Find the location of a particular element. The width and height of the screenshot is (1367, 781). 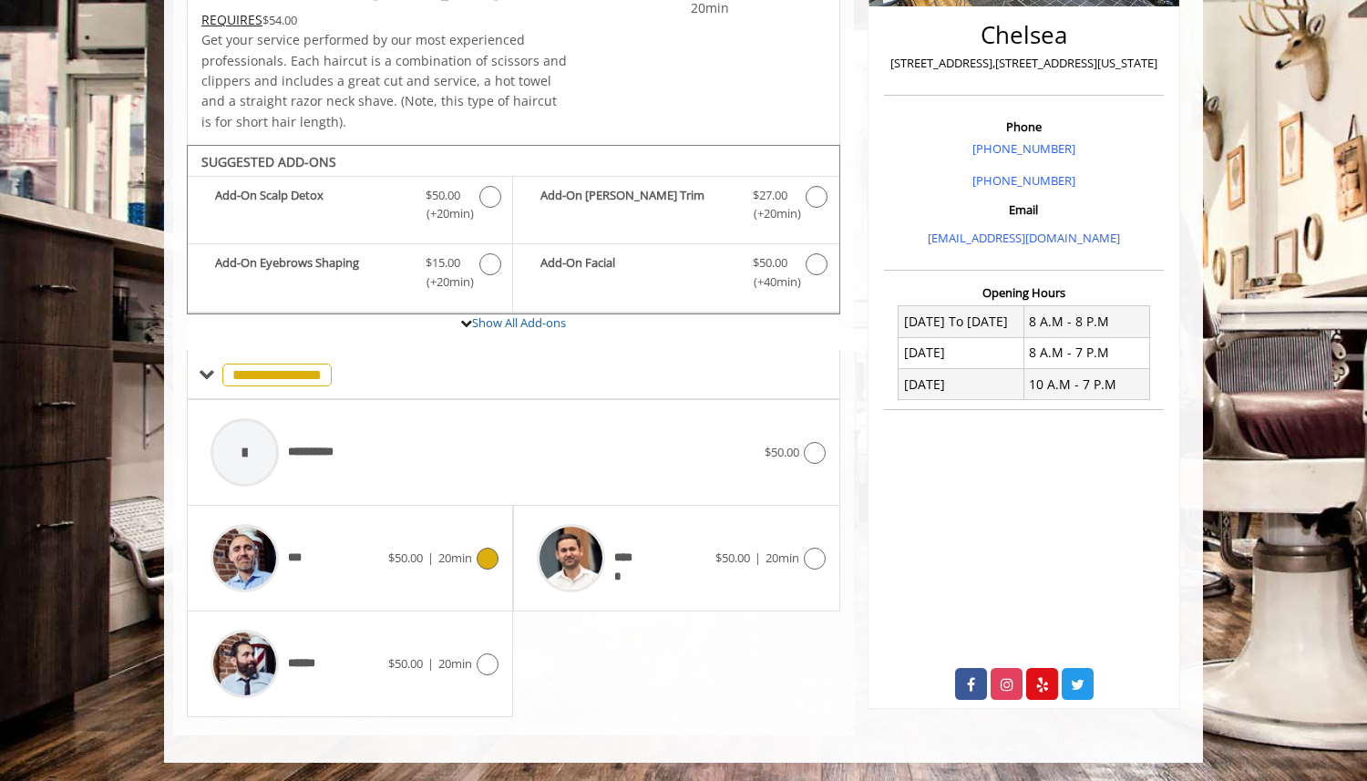

a: Show All Add-ons is located at coordinates (518, 323).